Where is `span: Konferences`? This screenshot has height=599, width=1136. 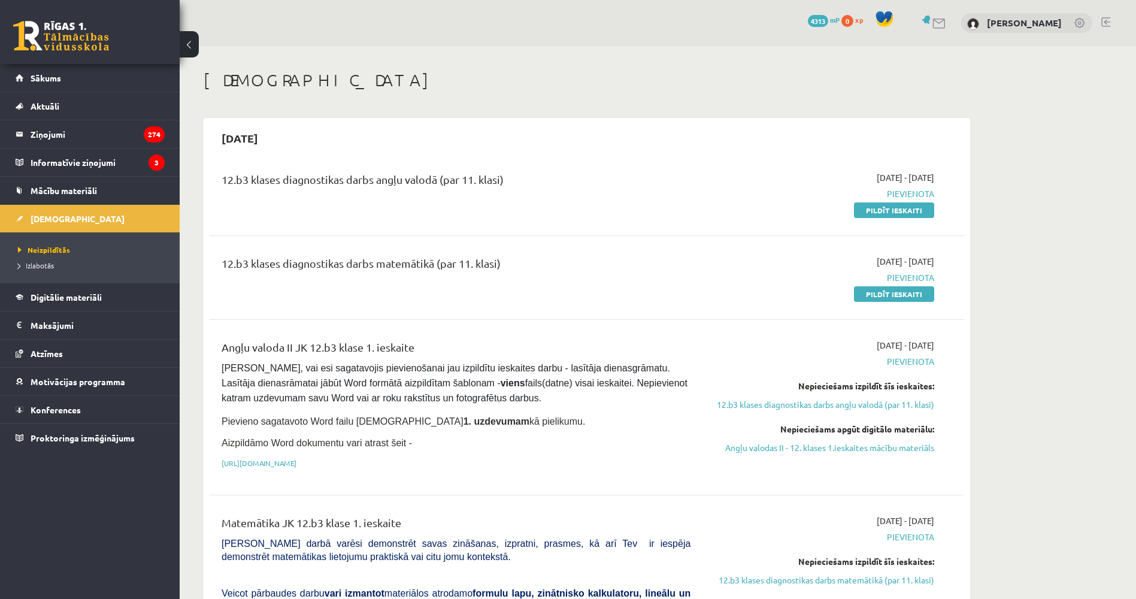 span: Konferences is located at coordinates (56, 410).